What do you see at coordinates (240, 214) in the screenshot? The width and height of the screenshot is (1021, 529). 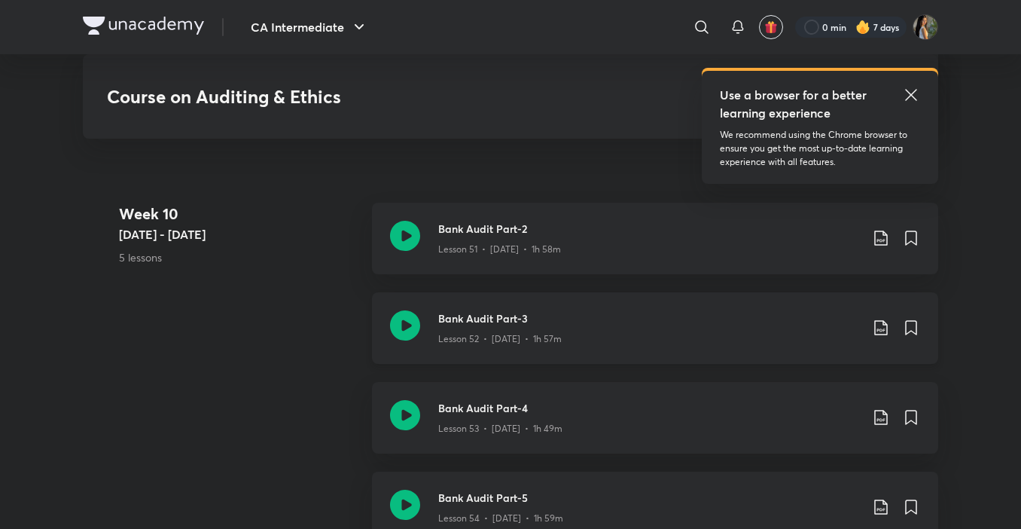 I see `h4: Week 10` at bounding box center [240, 214].